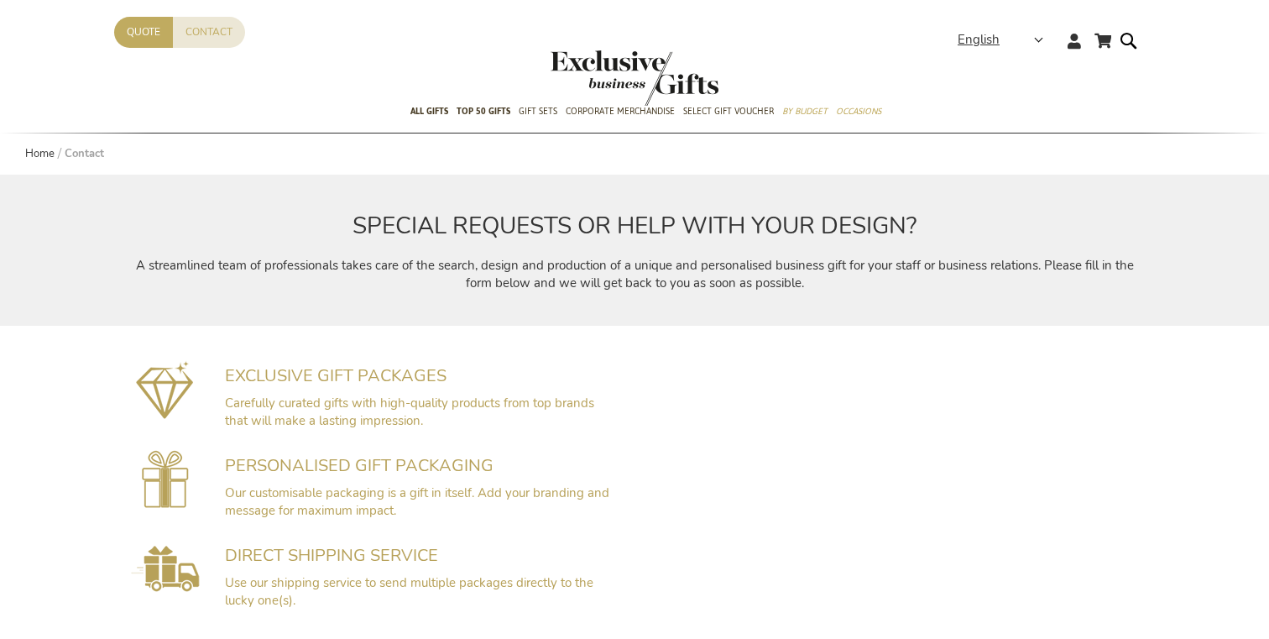 The image size is (1269, 639). I want to click on a: Home, so click(39, 154).